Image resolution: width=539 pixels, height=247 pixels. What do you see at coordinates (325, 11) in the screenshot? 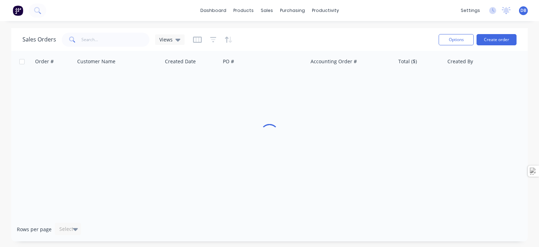
I see `div: productivity` at bounding box center [325, 11].